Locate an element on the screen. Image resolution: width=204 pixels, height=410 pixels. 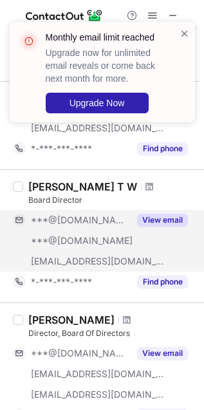
img: ContactOut v5.3.10 is located at coordinates (64, 15).